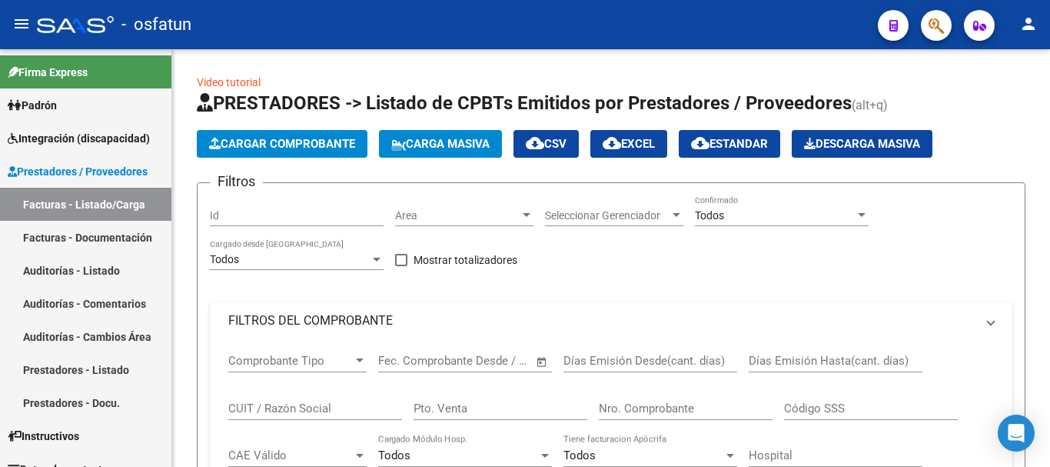 The width and height of the screenshot is (1050, 467). What do you see at coordinates (43, 436) in the screenshot?
I see `span: Instructivos` at bounding box center [43, 436].